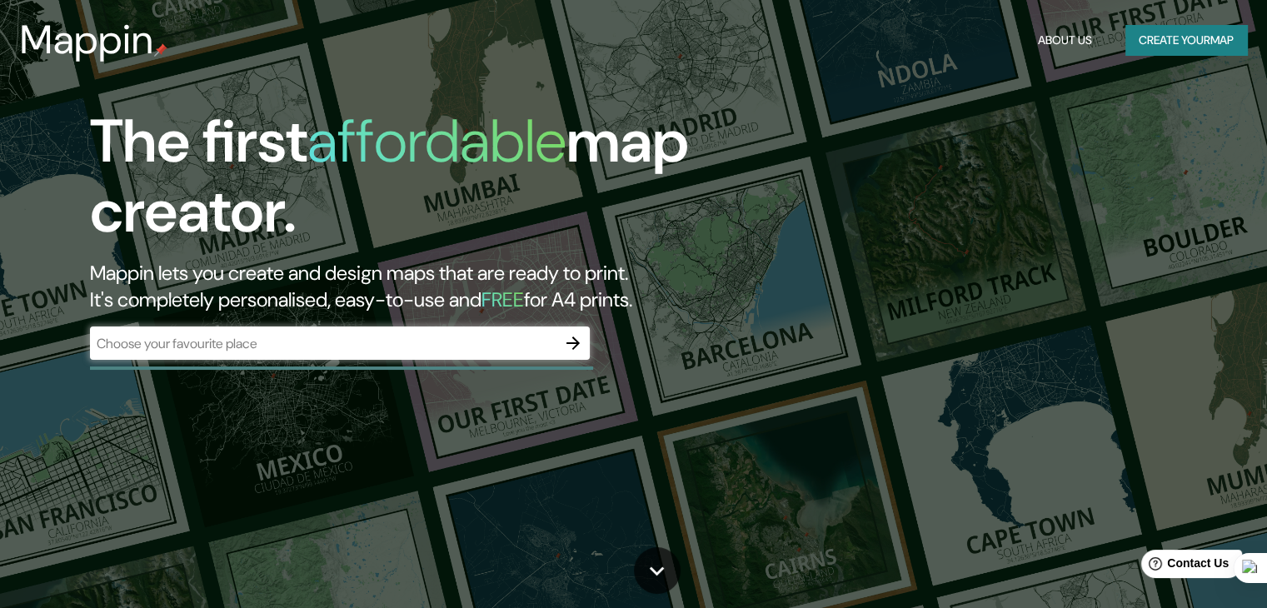 The width and height of the screenshot is (1267, 608). I want to click on h1: The first map creator., so click(407, 183).